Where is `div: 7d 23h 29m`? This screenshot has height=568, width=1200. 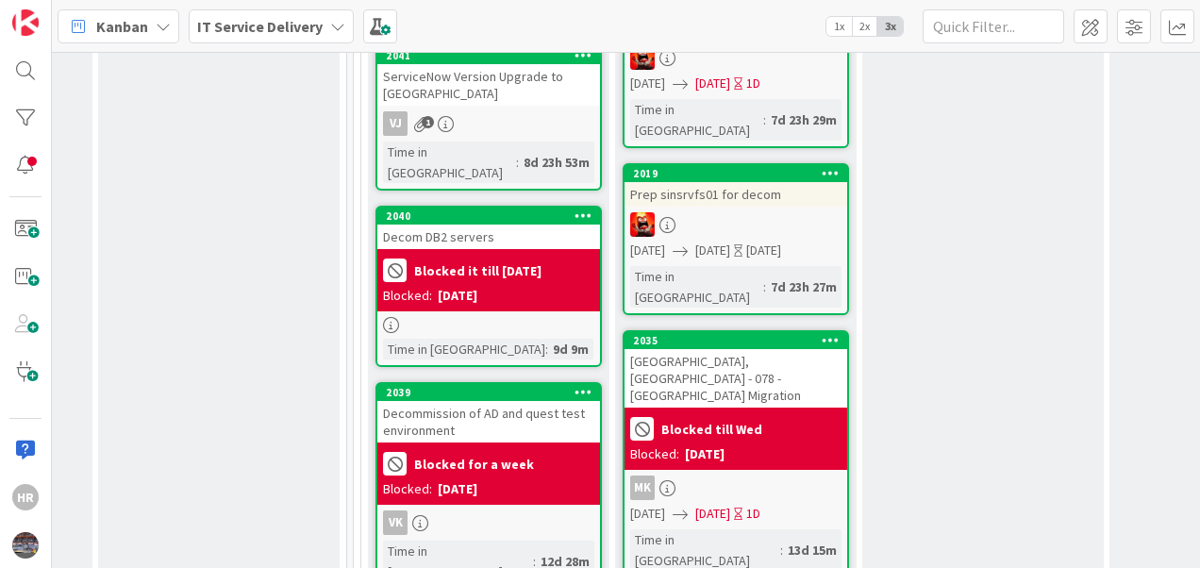
div: 7d 23h 29m is located at coordinates (804, 120).